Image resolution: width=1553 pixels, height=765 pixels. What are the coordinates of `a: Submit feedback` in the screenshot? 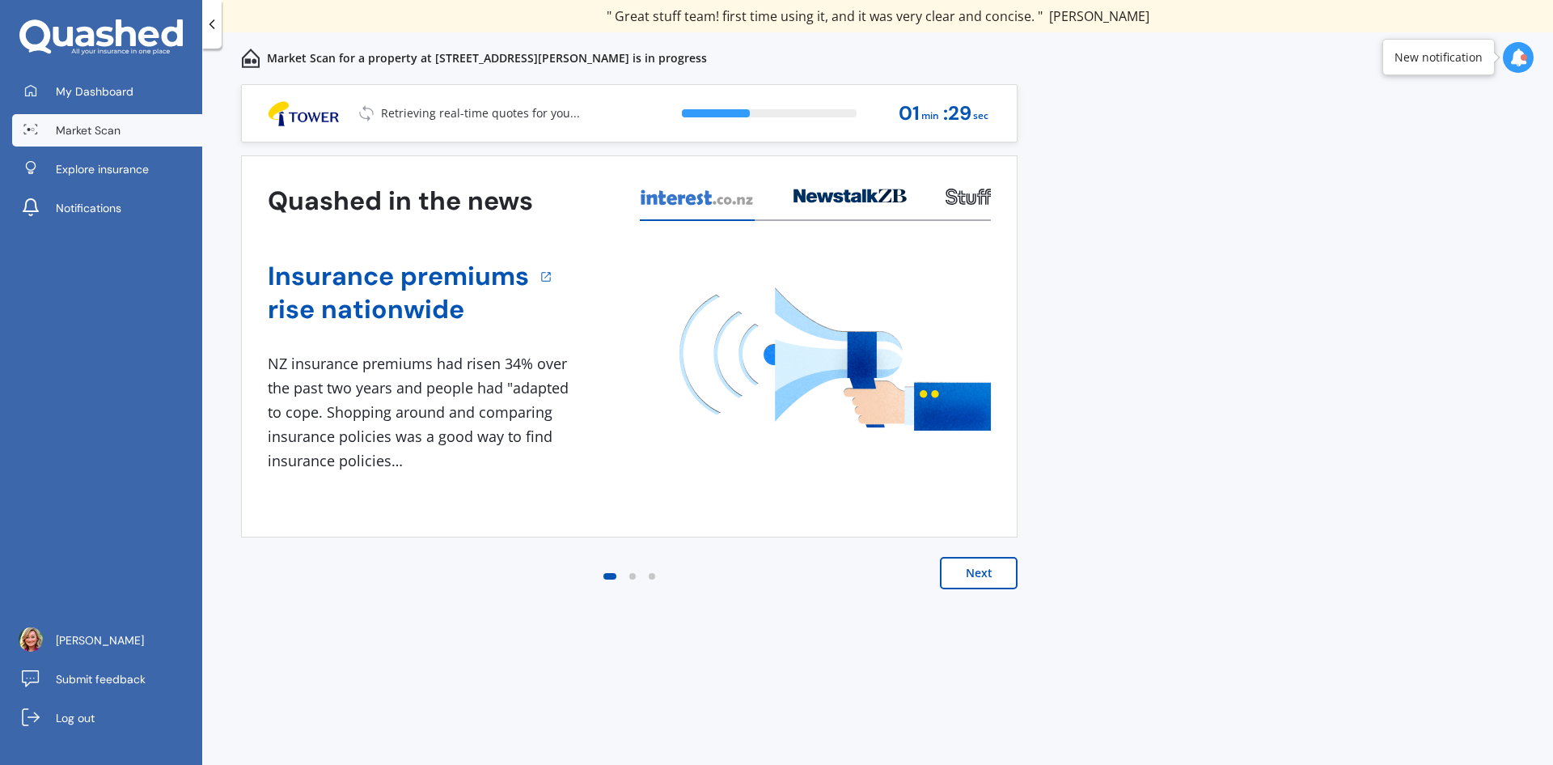 It's located at (107, 679).